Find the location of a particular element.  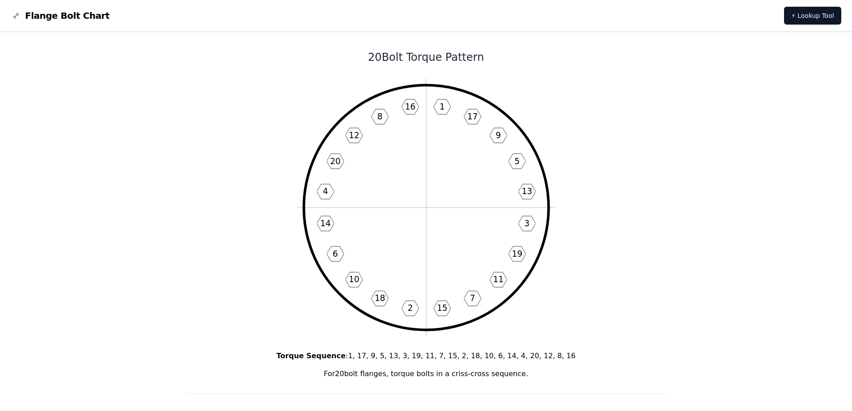

text: 8 is located at coordinates (380, 116).